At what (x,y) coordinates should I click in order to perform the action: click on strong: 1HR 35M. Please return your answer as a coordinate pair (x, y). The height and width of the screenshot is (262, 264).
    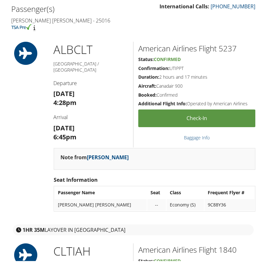
    Looking at the image, I should click on (33, 229).